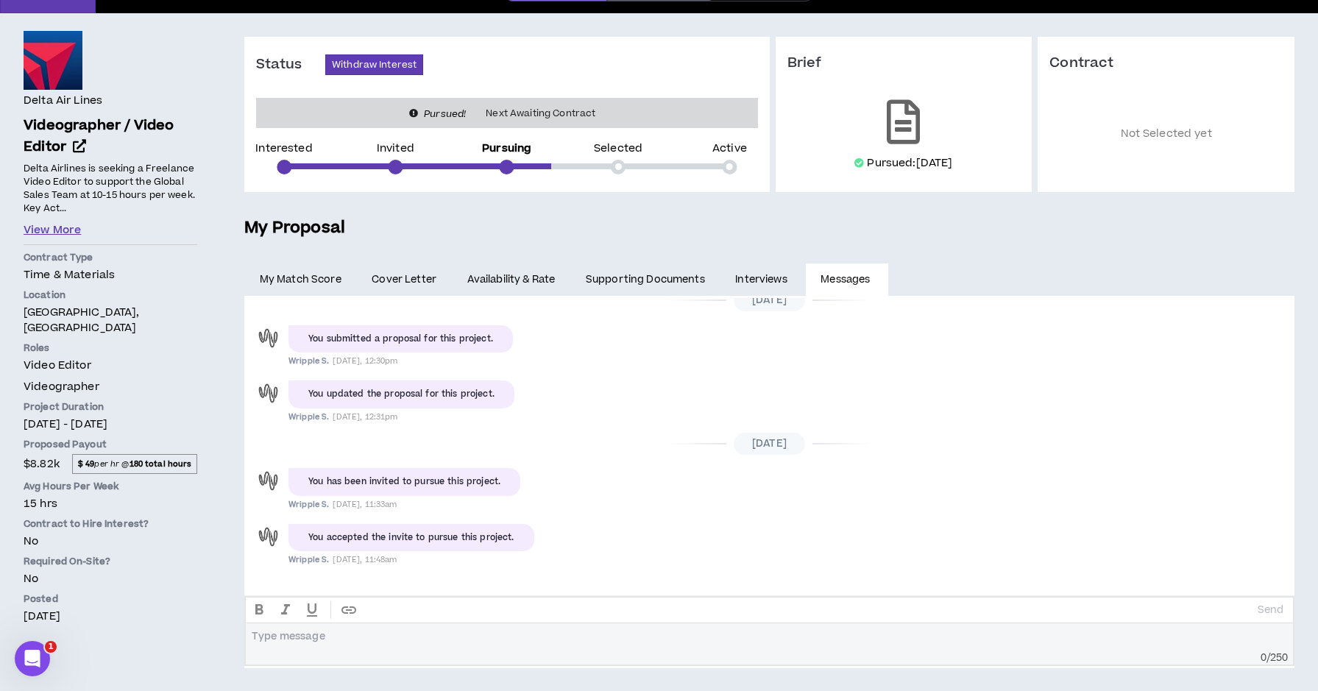  Describe the element at coordinates (57, 365) in the screenshot. I see `span: Video Editor` at that location.